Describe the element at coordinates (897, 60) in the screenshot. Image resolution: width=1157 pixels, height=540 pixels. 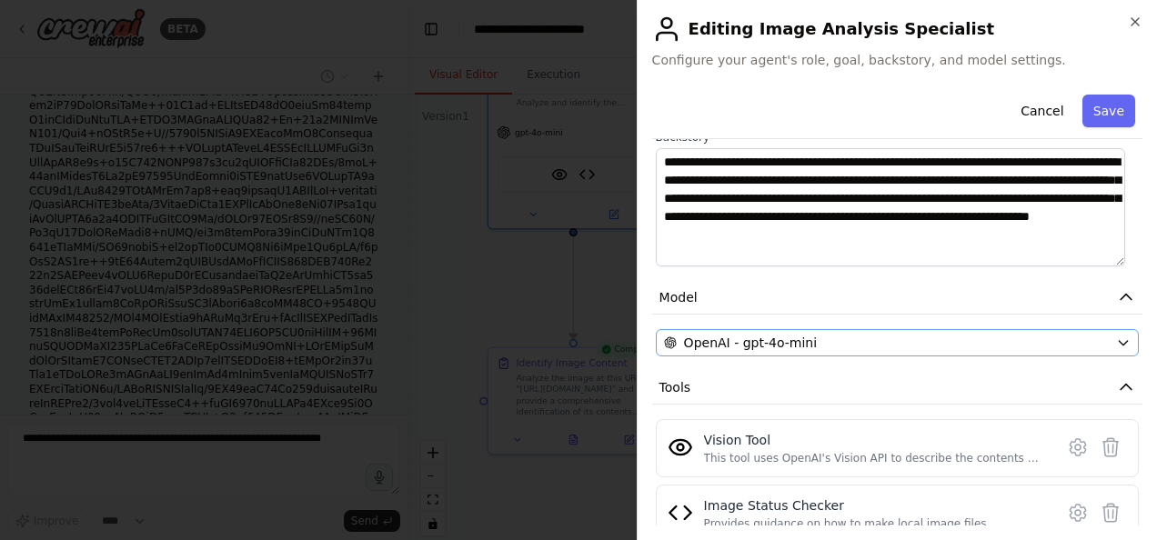
I see `span: Configure your agent's role, goal, backstory, and model settings.` at that location.